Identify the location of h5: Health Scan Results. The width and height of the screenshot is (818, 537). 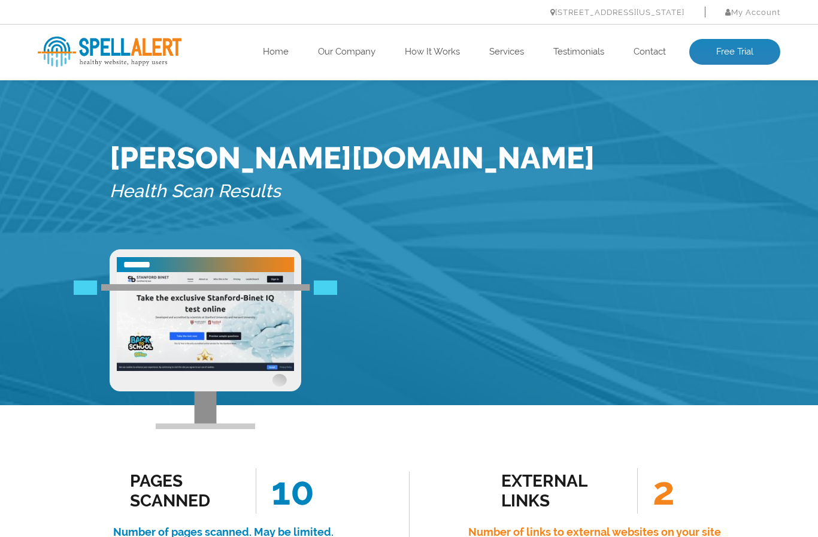
(352, 191).